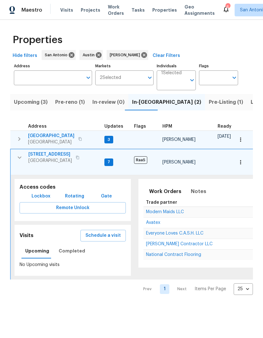 The width and height of the screenshot is (263, 338). Describe the element at coordinates (103, 236) in the screenshot. I see `button: Schedule a visit` at that location.